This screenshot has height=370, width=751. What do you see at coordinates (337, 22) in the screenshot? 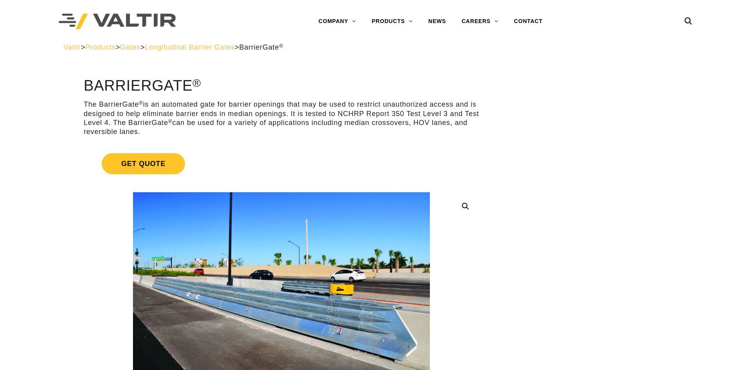
I see `a: COMPANY` at bounding box center [337, 22].